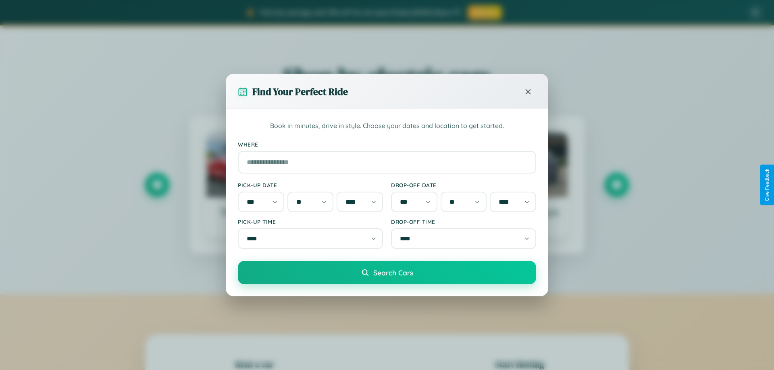  What do you see at coordinates (387, 126) in the screenshot?
I see `p: Book in minutes, drive in style. Choose your dates and location to get started.` at bounding box center [387, 126].